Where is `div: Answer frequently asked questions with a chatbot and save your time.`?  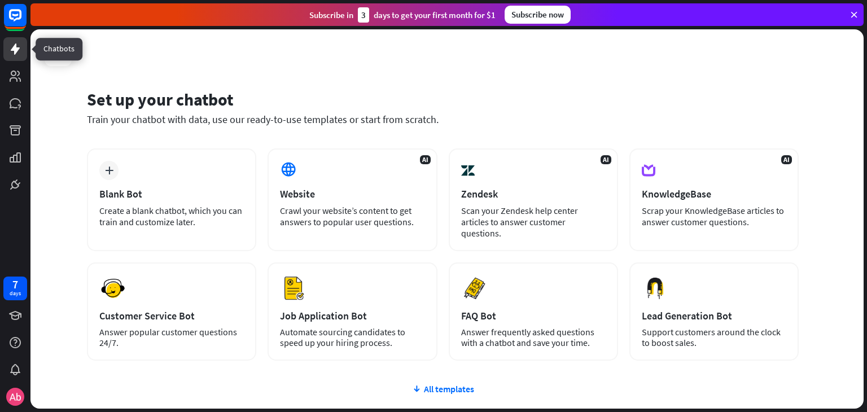
div: Answer frequently asked questions with a chatbot and save your time. is located at coordinates (534, 338).